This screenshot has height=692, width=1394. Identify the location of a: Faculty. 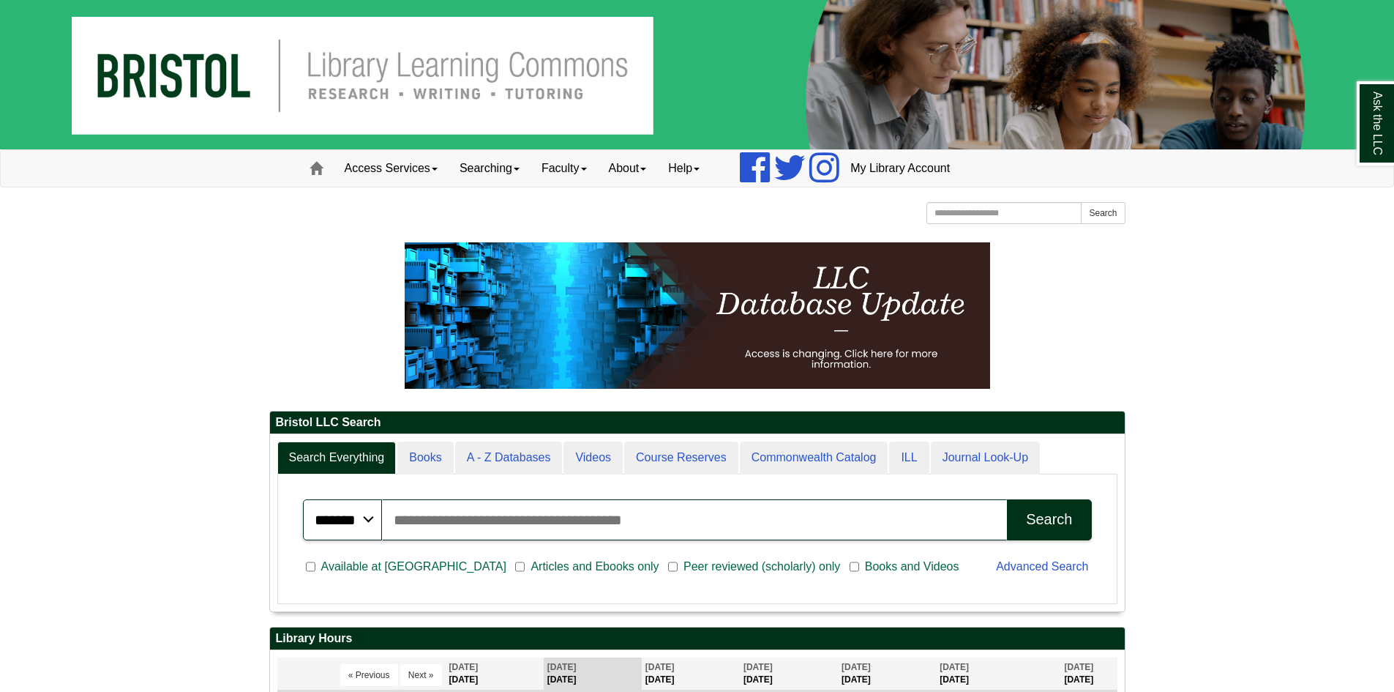
(564, 168).